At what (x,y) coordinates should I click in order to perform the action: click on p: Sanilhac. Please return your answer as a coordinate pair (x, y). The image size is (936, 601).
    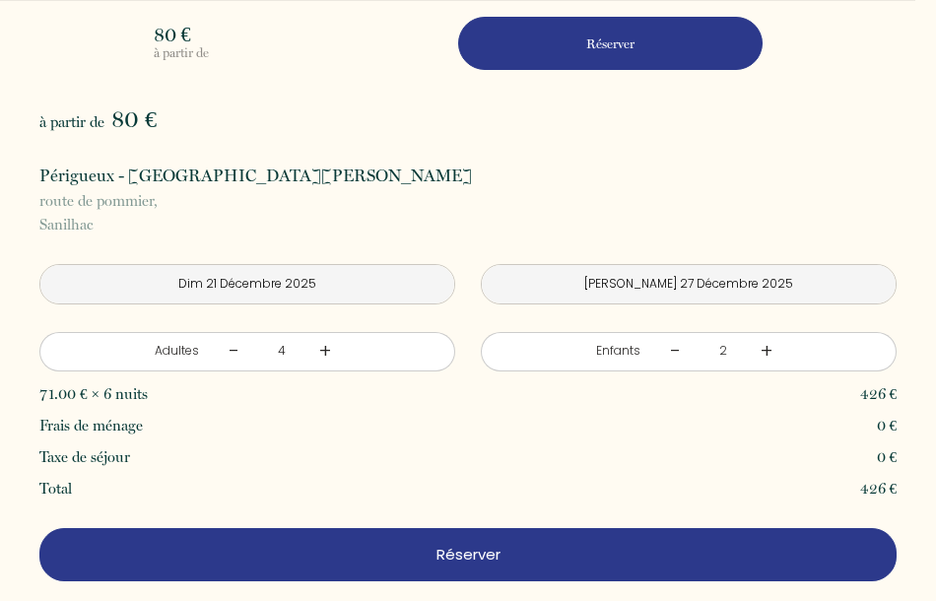
    Looking at the image, I should click on (468, 213).